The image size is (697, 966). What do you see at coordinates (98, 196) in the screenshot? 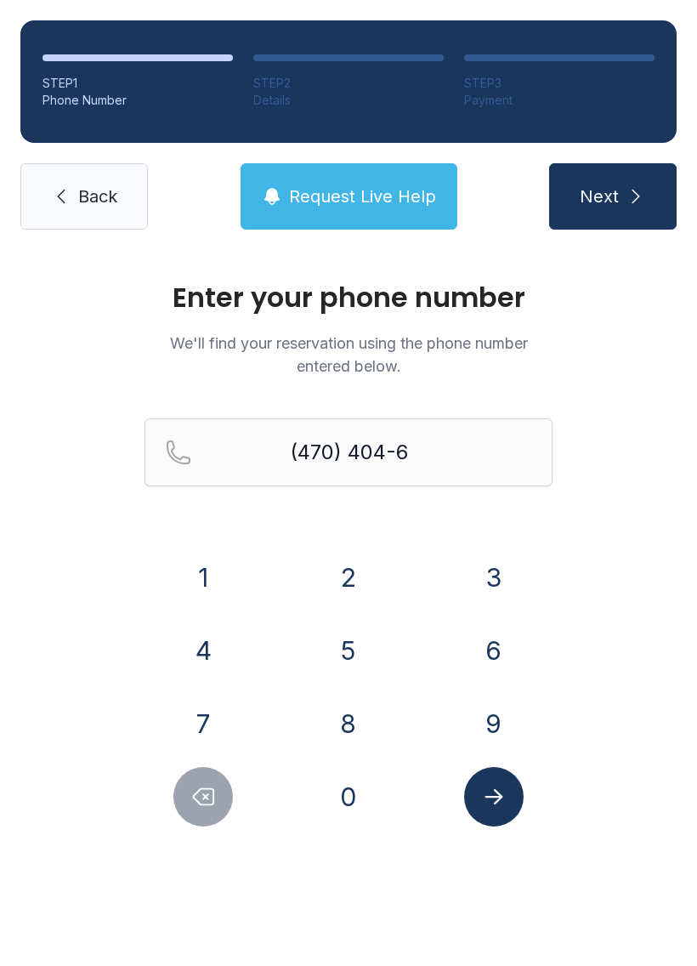
I see `span: Back` at bounding box center [98, 196].